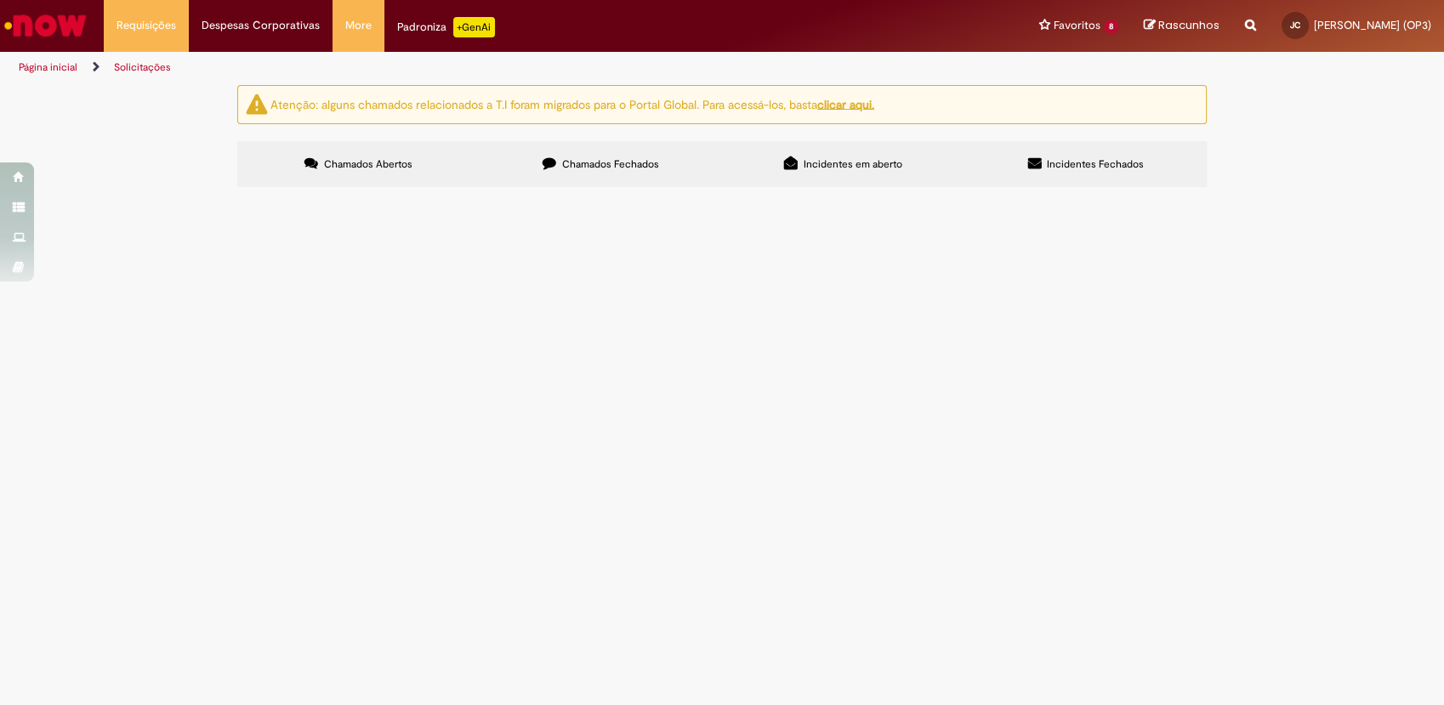 This screenshot has width=1444, height=705. I want to click on a: Solicitações, so click(142, 67).